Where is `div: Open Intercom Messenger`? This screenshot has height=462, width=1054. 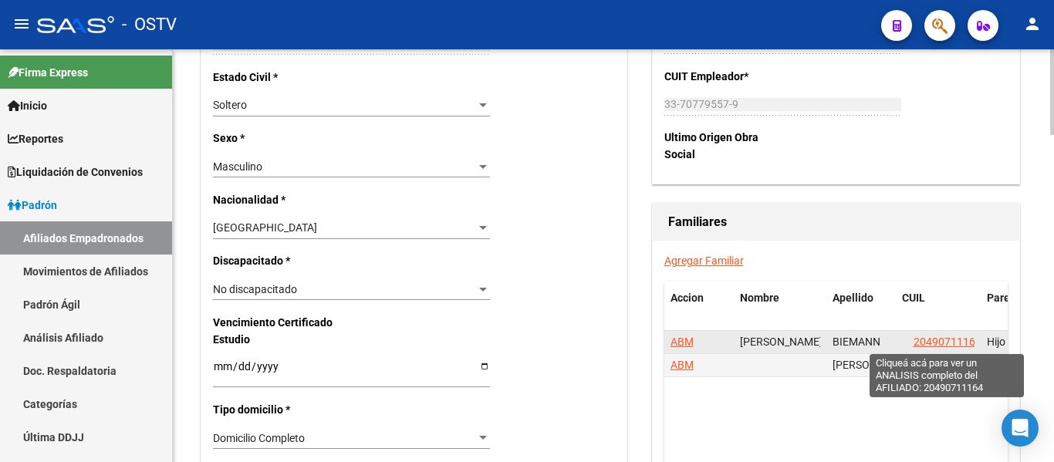
div: Open Intercom Messenger is located at coordinates (1020, 428).